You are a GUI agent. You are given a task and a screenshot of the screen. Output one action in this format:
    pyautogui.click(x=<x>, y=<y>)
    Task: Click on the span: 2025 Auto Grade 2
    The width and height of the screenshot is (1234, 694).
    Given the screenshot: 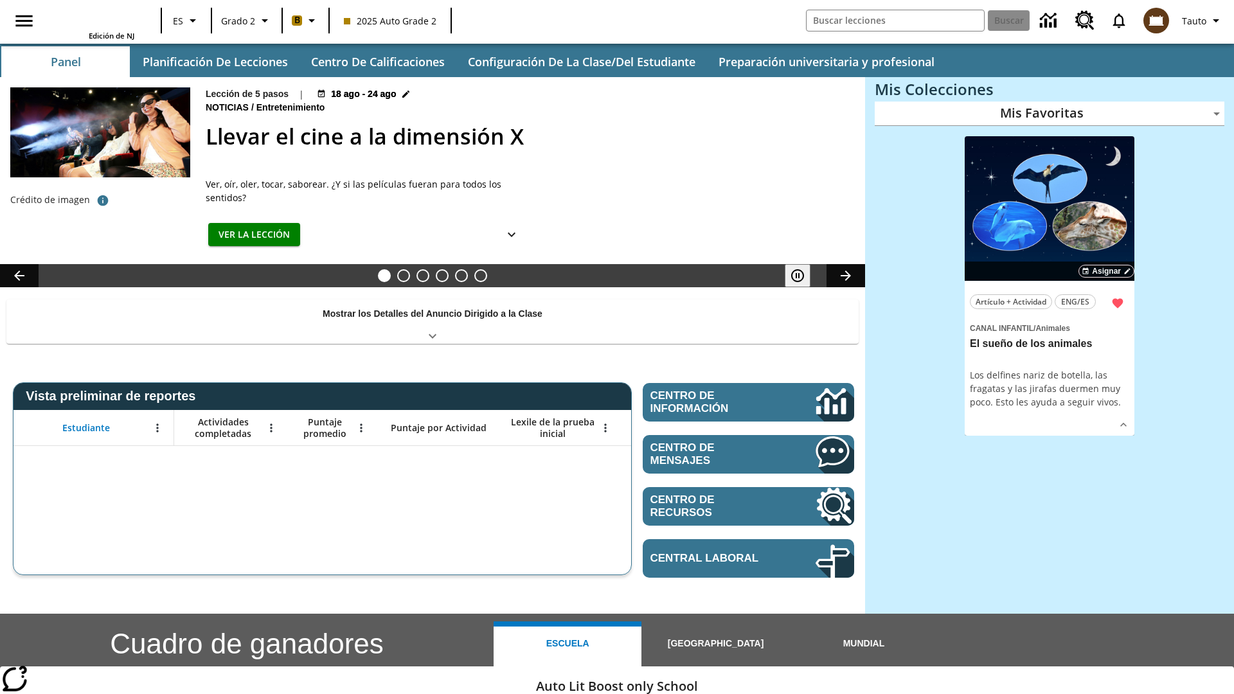 What is the action you would take?
    pyautogui.click(x=390, y=21)
    